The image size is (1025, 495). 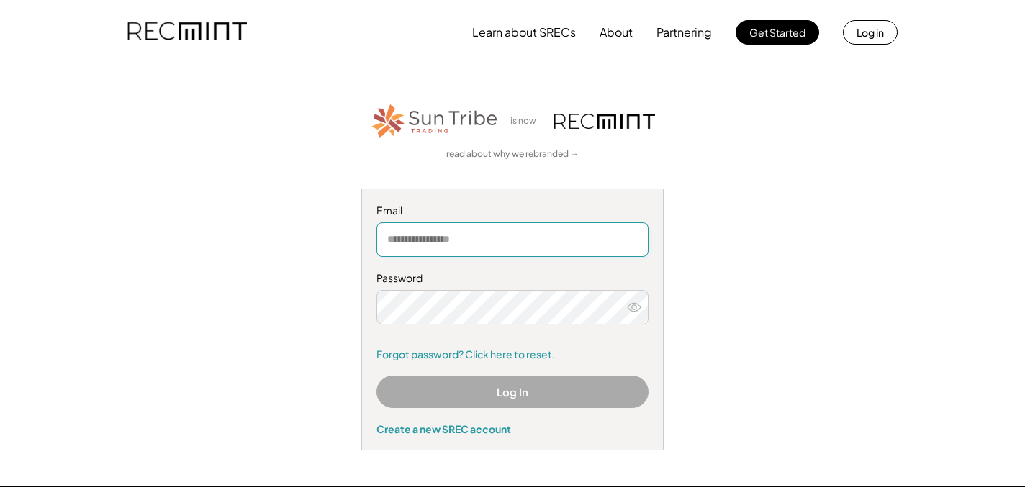 I want to click on div: Create a new SREC account, so click(x=513, y=429).